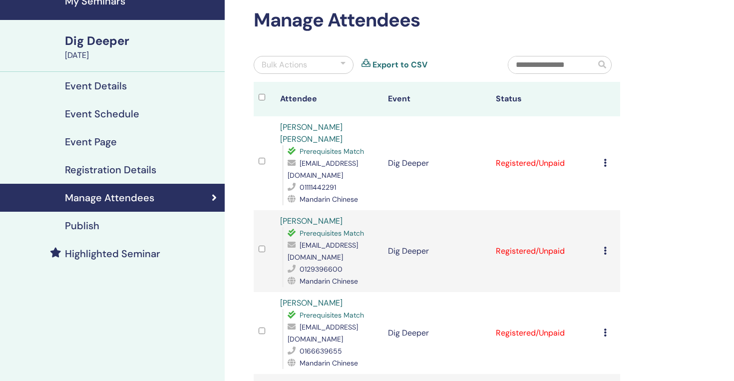 The height and width of the screenshot is (381, 734). Describe the element at coordinates (321, 269) in the screenshot. I see `span: 0129396600` at that location.